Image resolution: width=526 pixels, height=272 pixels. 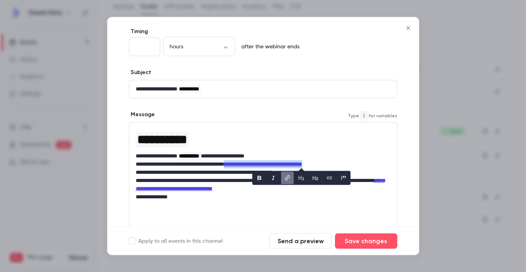 I want to click on button: link, so click(x=288, y=178).